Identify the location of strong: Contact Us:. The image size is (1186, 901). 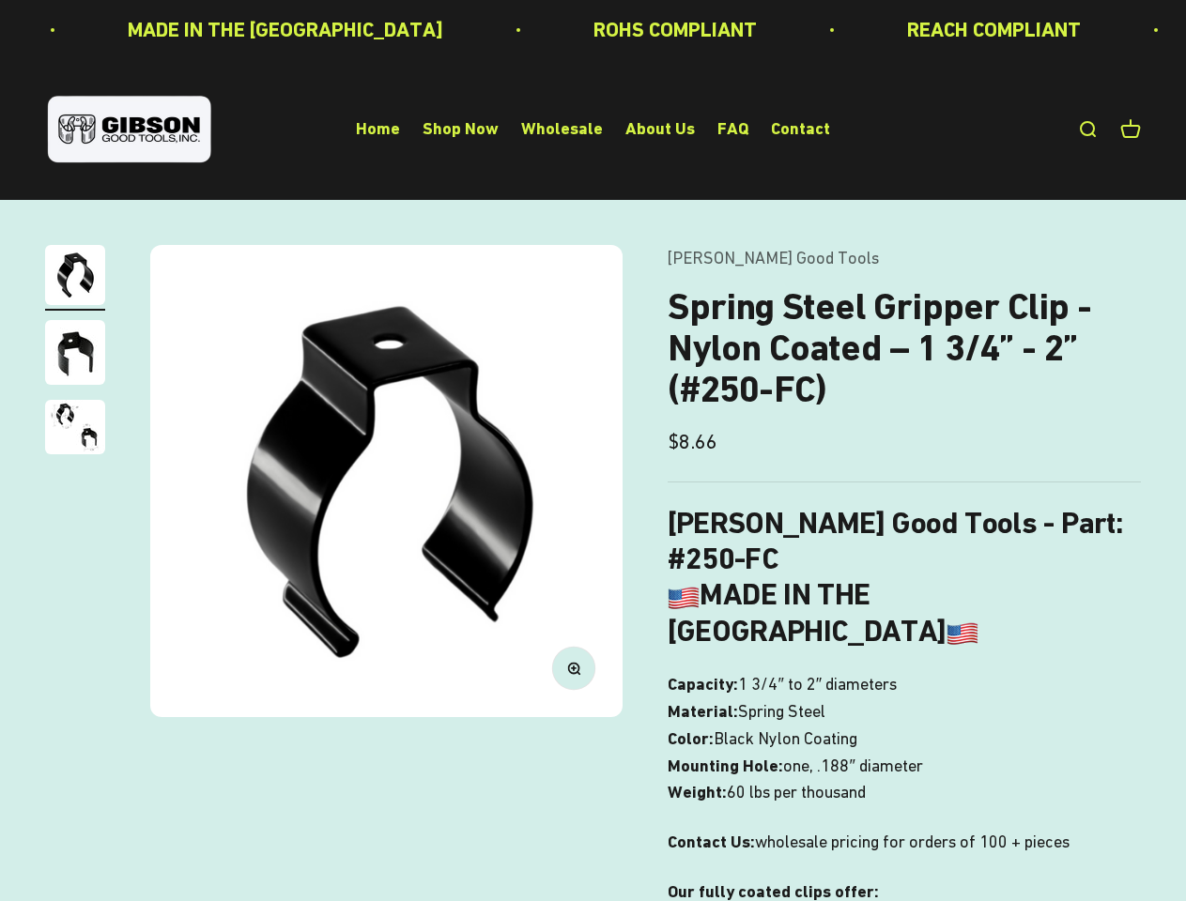
(711, 841).